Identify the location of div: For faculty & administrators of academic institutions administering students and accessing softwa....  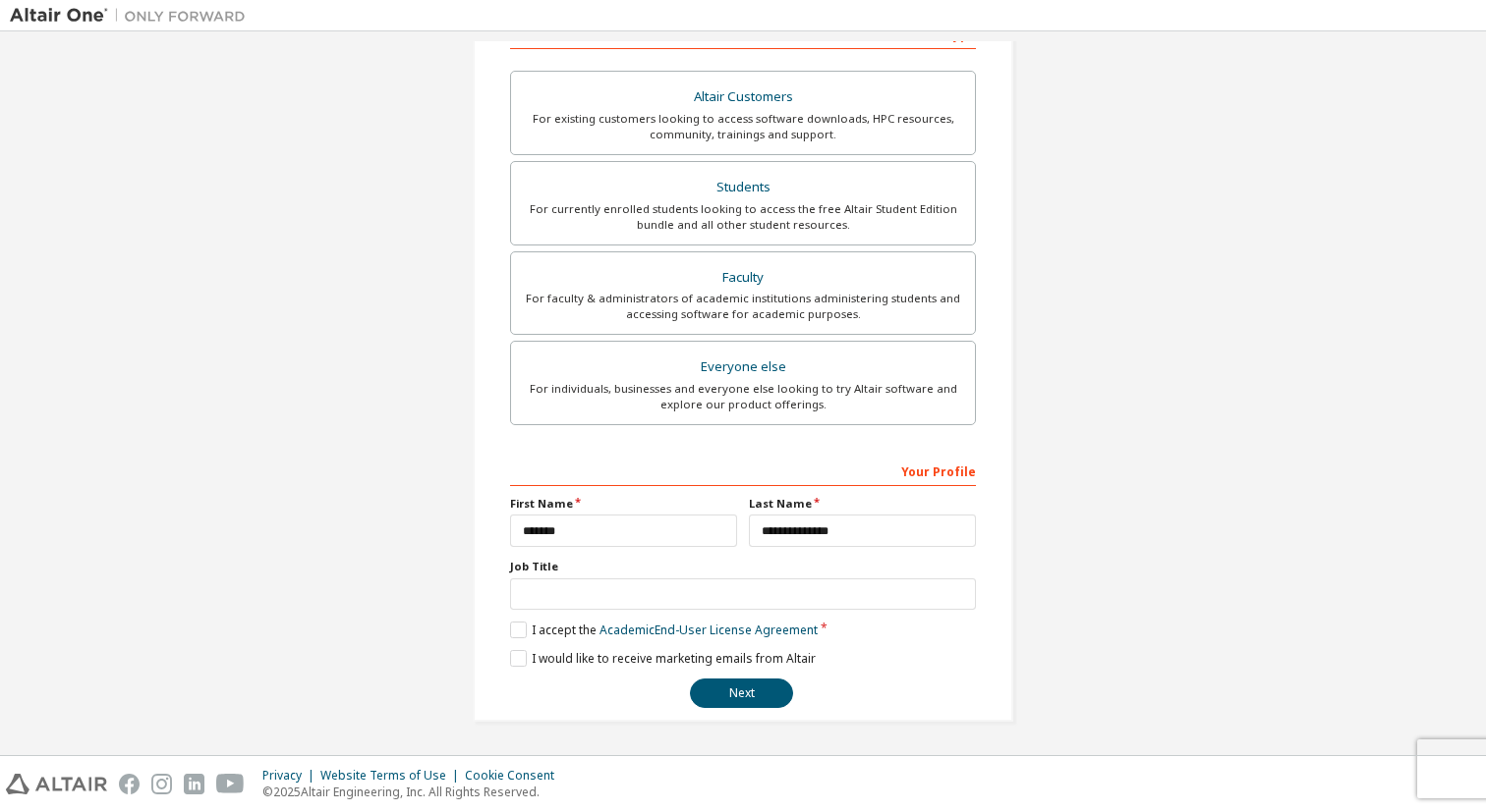
(743, 307).